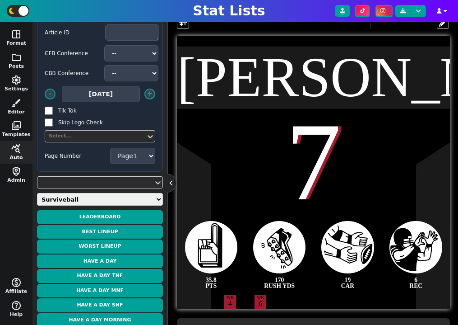  What do you see at coordinates (16, 282) in the screenshot?
I see `span: monetization_on` at bounding box center [16, 282].